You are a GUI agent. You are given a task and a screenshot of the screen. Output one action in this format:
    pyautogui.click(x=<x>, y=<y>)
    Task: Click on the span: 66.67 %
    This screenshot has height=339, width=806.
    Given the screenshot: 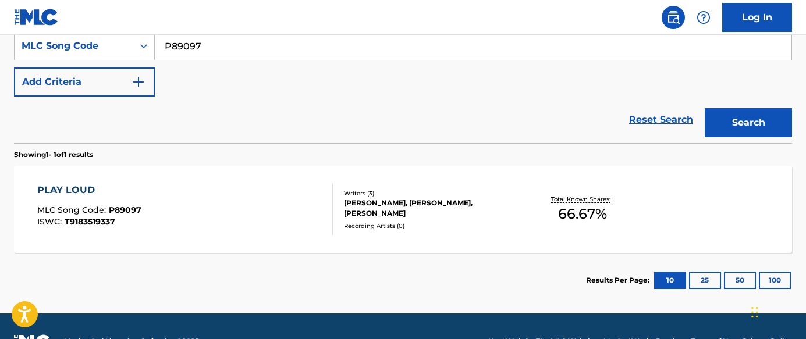 What is the action you would take?
    pyautogui.click(x=583, y=214)
    